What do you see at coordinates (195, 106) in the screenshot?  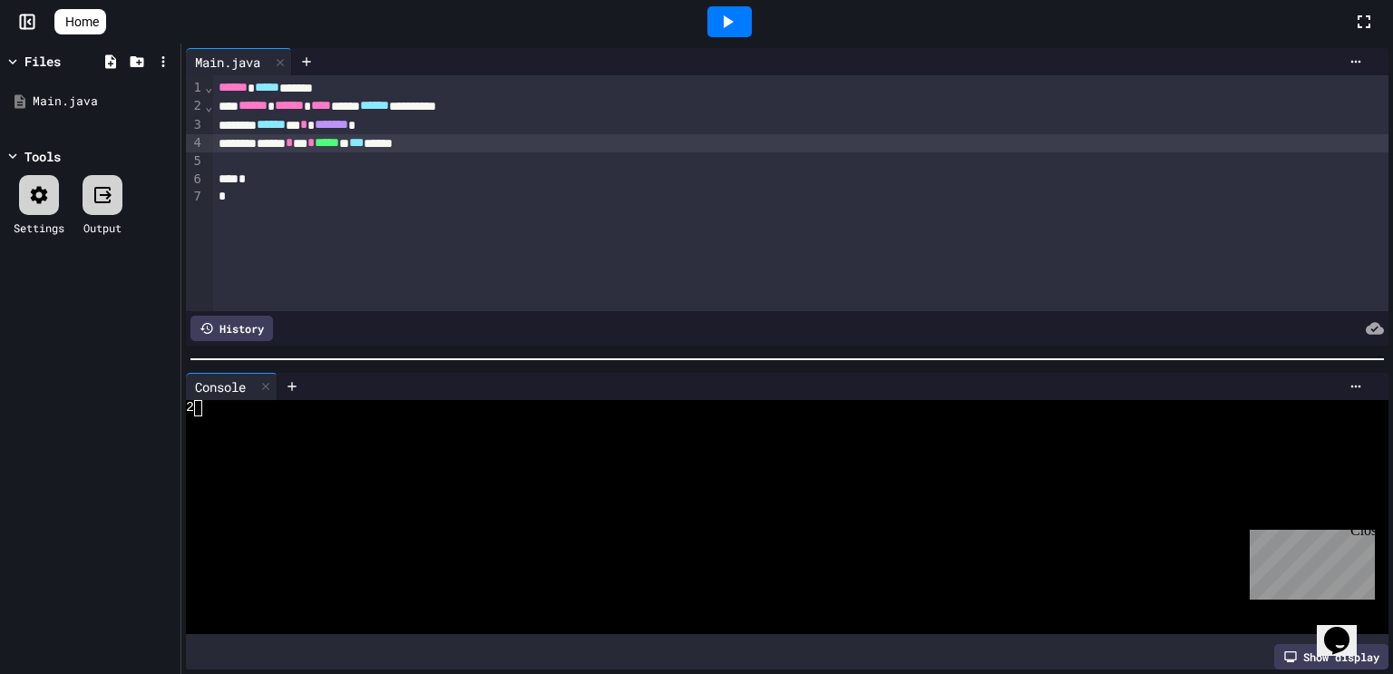 I see `div: 2` at bounding box center [195, 106].